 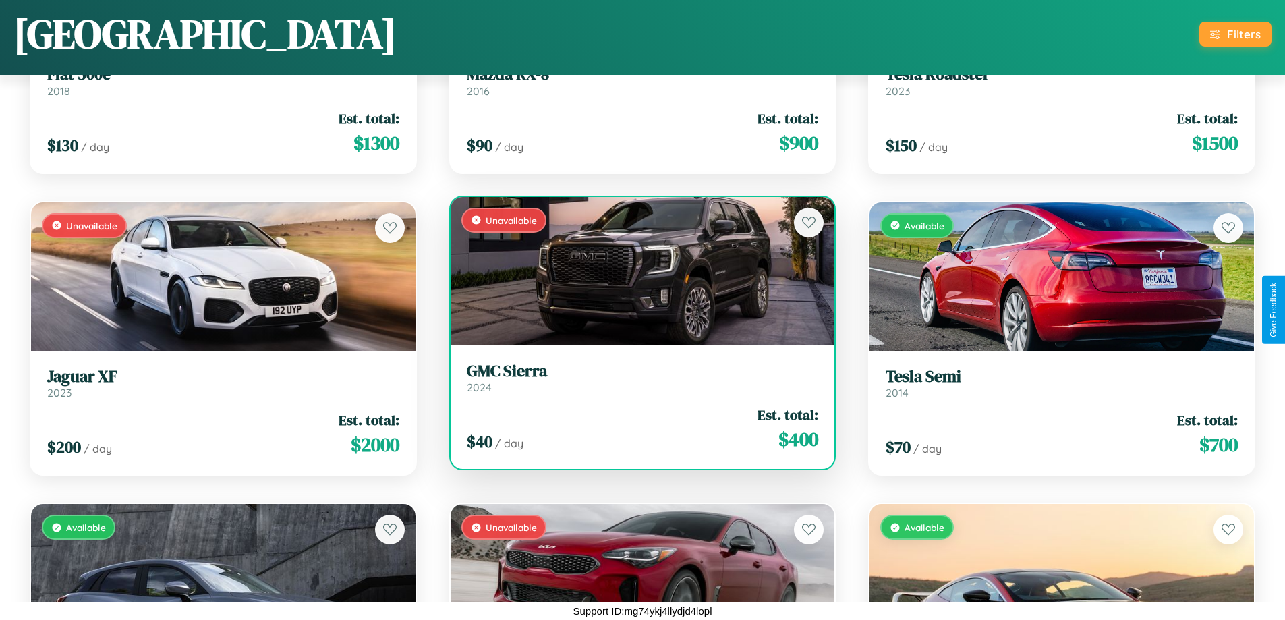 What do you see at coordinates (1062, 74) in the screenshot?
I see `h3: Tesla Roadster` at bounding box center [1062, 74].